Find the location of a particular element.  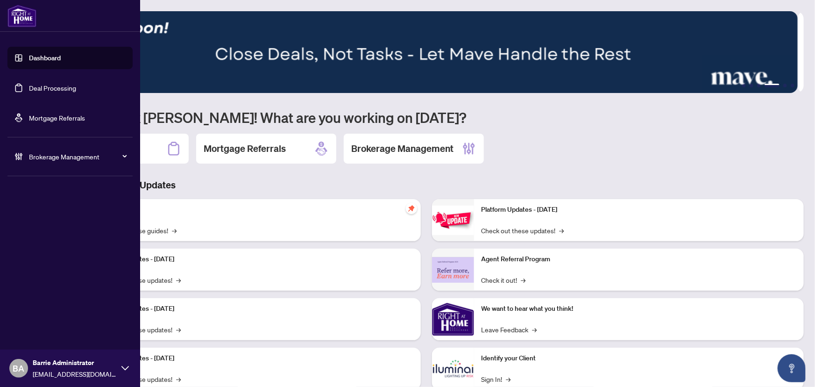

img: Slide 3 is located at coordinates (423, 52).